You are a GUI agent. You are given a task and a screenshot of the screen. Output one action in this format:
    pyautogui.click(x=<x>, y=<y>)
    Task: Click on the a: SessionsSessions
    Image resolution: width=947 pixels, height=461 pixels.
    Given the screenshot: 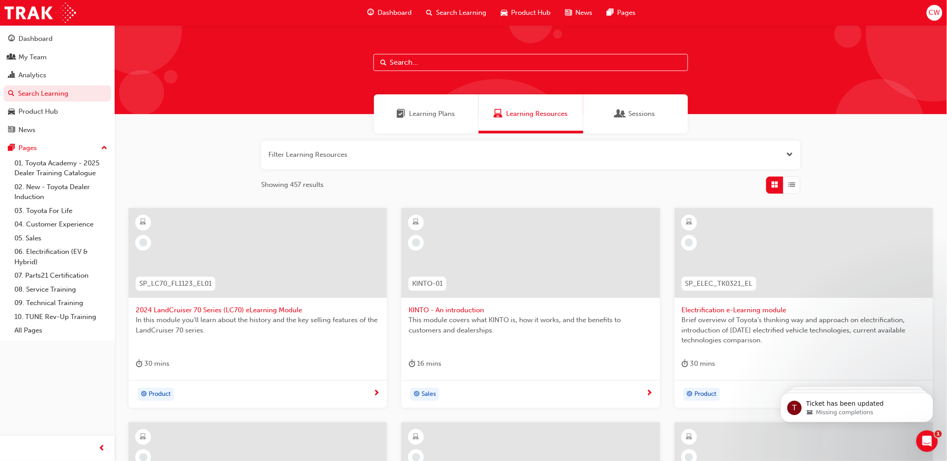 What is the action you would take?
    pyautogui.click(x=635, y=114)
    